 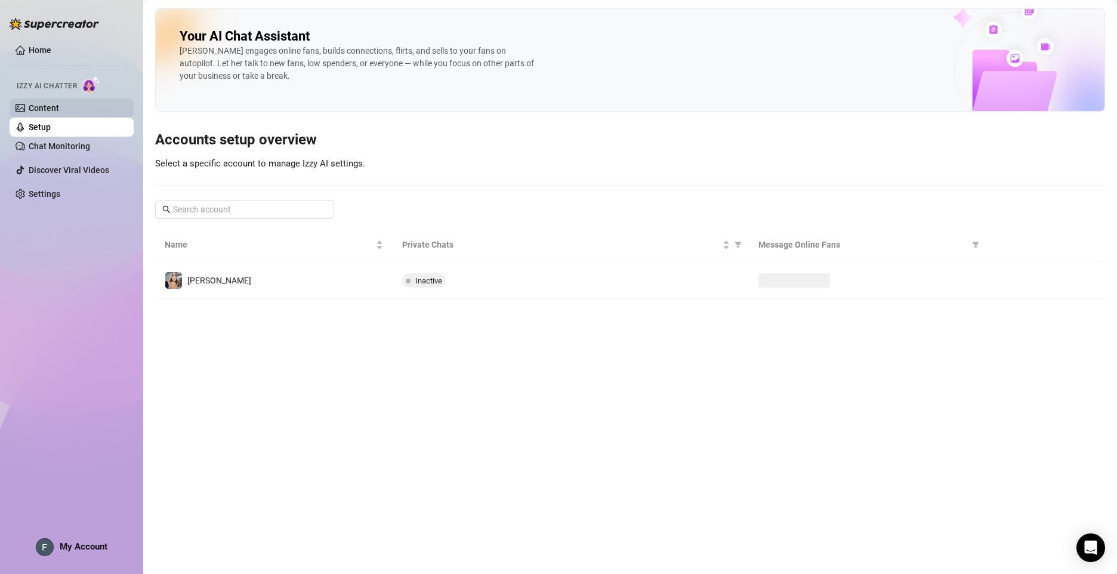 I want to click on img: AI Chatter, so click(x=91, y=84).